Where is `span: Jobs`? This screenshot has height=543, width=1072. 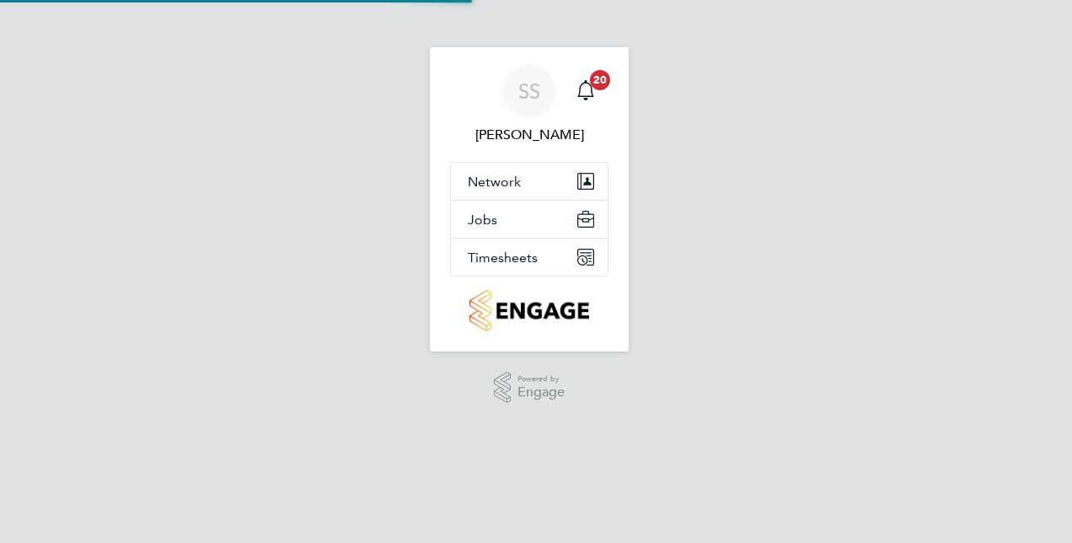 span: Jobs is located at coordinates (482, 219).